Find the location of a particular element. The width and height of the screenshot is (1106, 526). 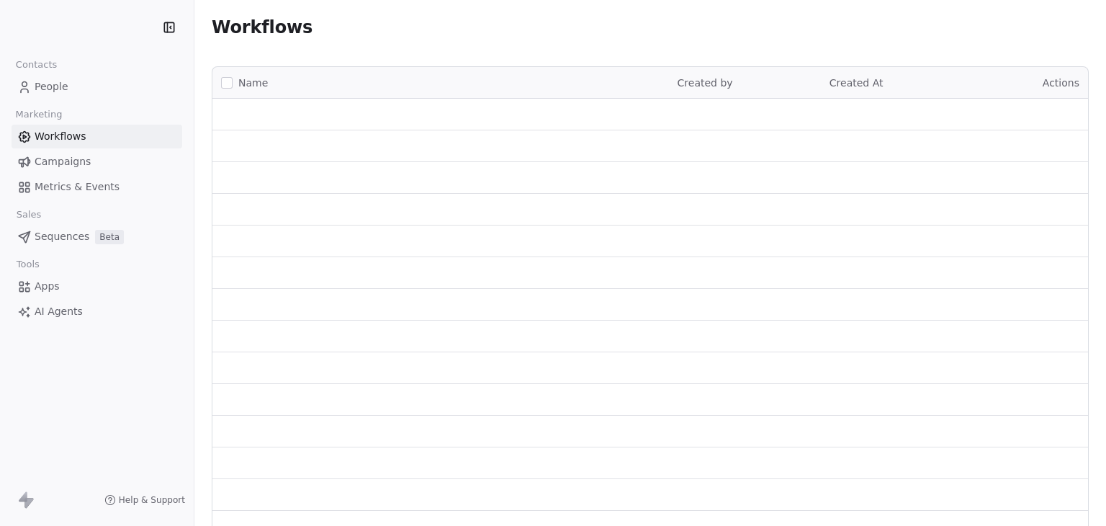

span: Name is located at coordinates (253, 83).